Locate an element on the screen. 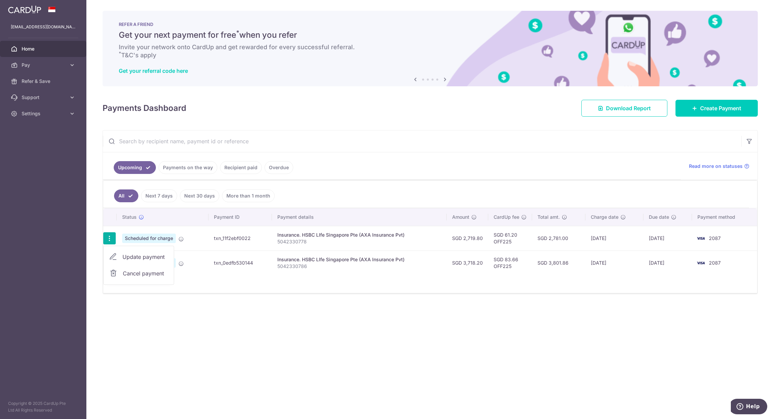  a: Get your referral code here is located at coordinates (153, 71).